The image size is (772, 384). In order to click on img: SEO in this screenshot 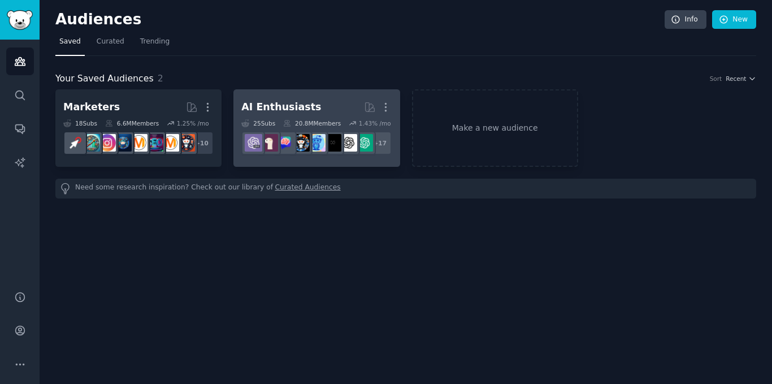, I will do `click(154, 142)`.